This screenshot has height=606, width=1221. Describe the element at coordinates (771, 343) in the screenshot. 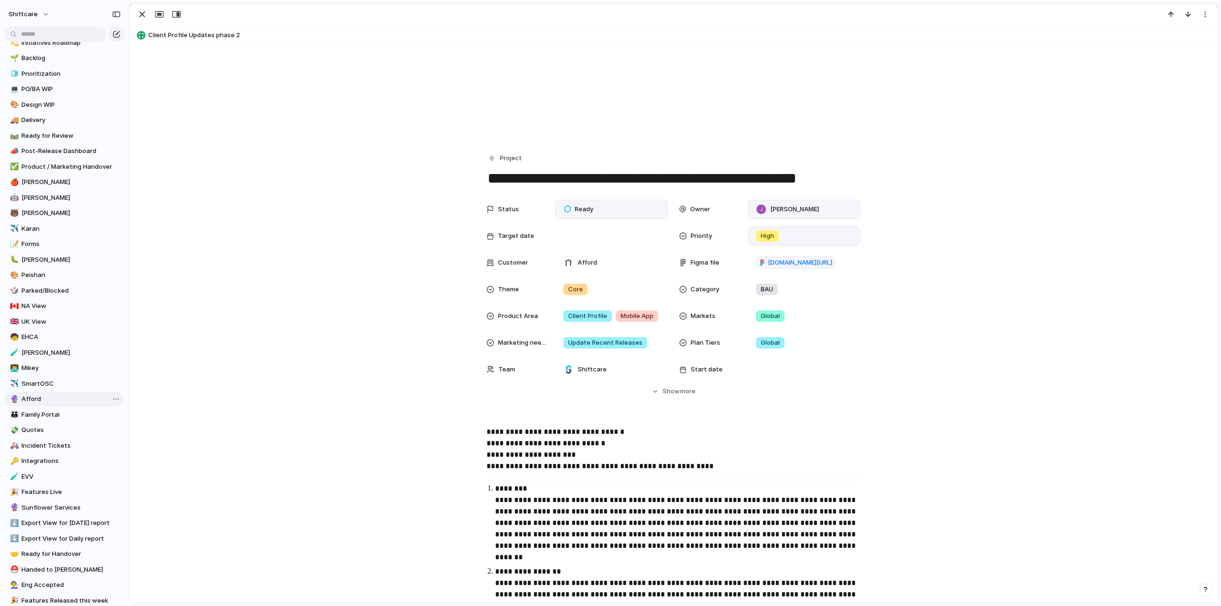

I see `span: Global` at that location.